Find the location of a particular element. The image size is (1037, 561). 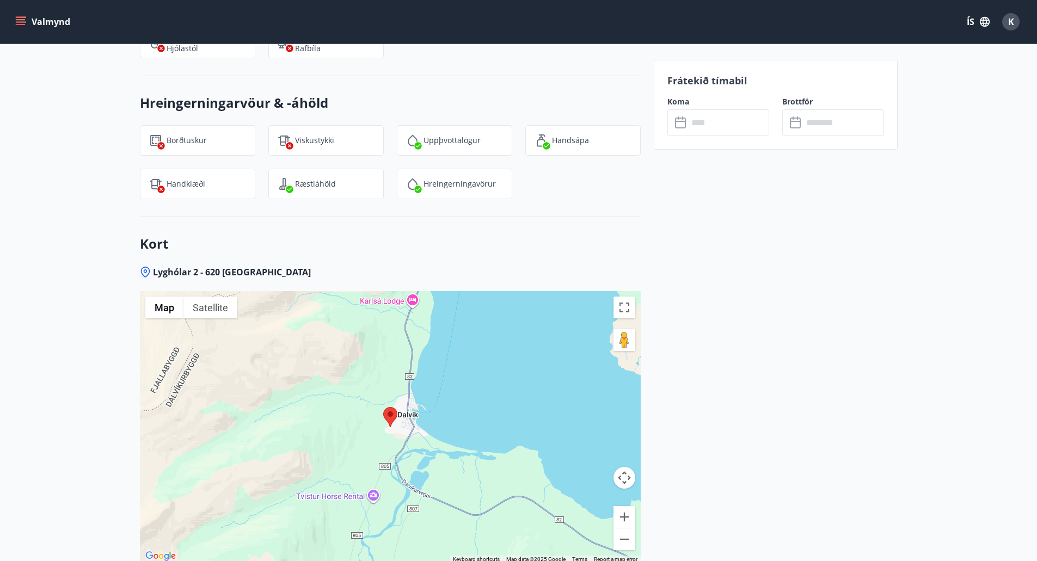

label: Koma is located at coordinates (718, 102).